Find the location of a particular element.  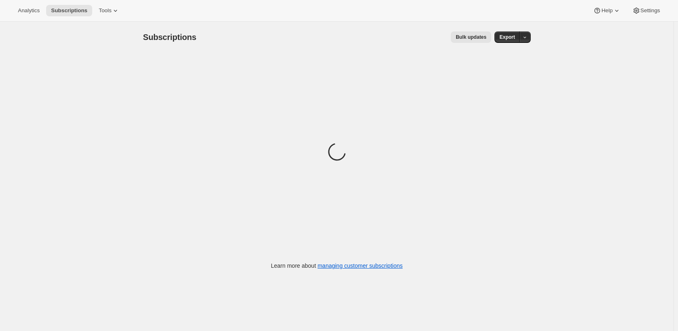

p: Learn more about is located at coordinates (337, 266).